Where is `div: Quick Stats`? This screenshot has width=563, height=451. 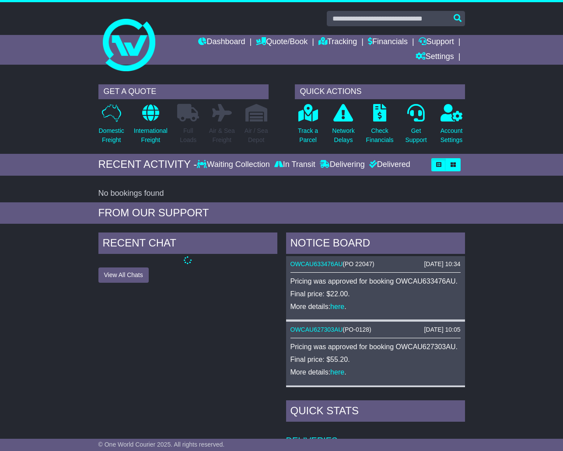
div: Quick Stats is located at coordinates (375, 412).